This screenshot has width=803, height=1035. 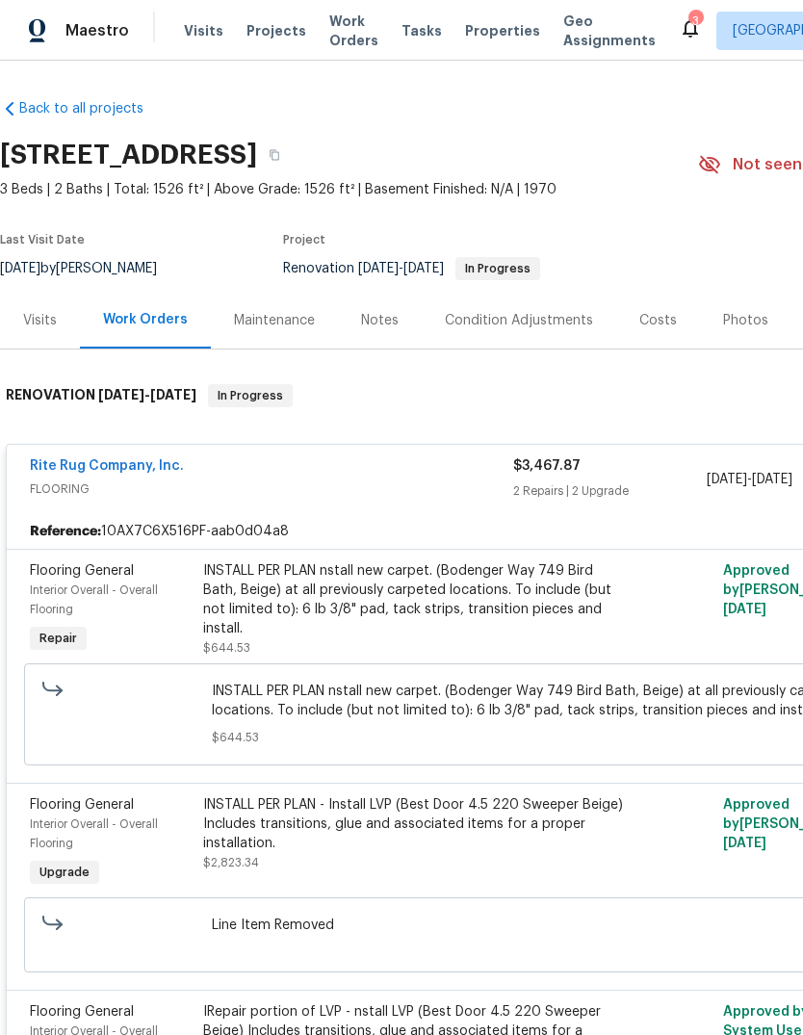 I want to click on div: Costs, so click(x=657, y=321).